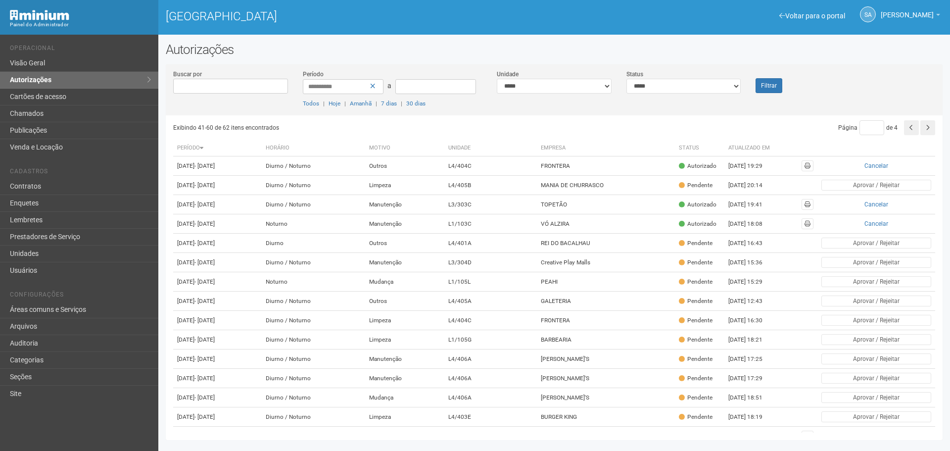 The height and width of the screenshot is (451, 950). What do you see at coordinates (812, 16) in the screenshot?
I see `a: Voltar para o portal` at bounding box center [812, 16].